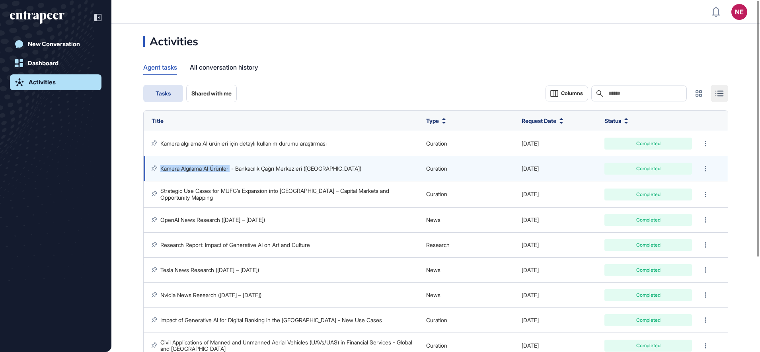 This screenshot has height=352, width=760. I want to click on button: Type, so click(436, 121).